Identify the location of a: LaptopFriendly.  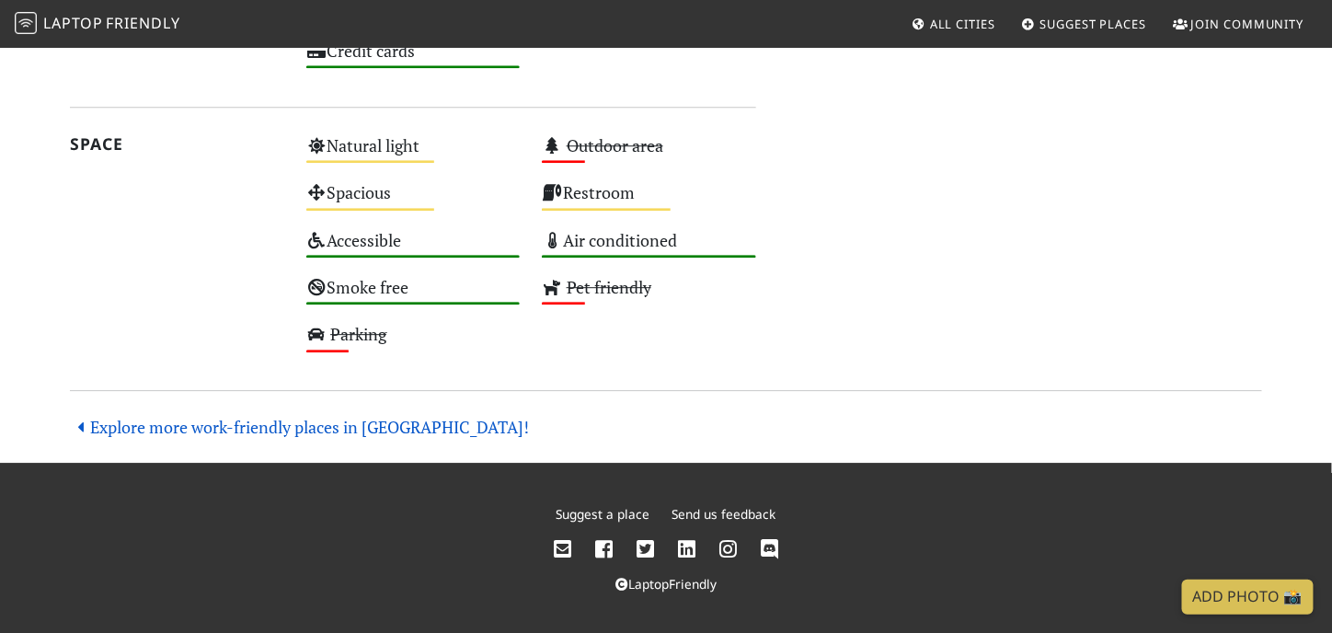
(666, 583).